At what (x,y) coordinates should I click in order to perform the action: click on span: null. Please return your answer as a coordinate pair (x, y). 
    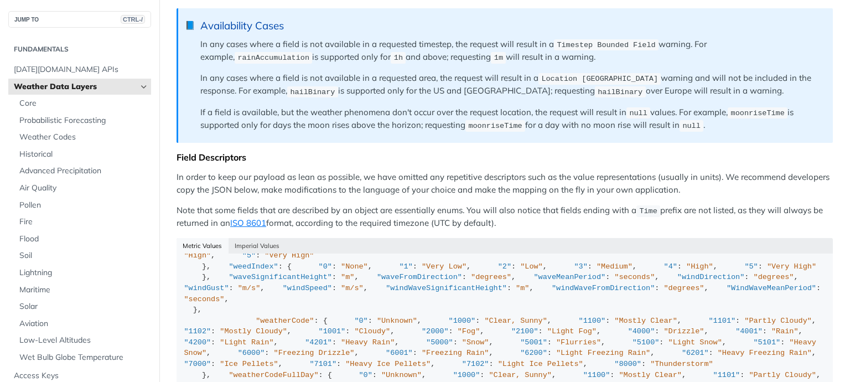
    Looking at the image, I should click on (638, 113).